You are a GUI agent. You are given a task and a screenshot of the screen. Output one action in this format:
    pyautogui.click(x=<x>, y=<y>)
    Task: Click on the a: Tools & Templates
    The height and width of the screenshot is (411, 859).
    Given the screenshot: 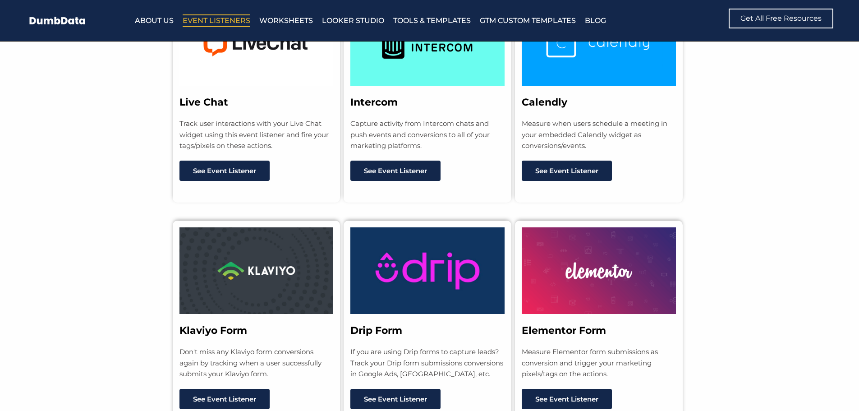 What is the action you would take?
    pyautogui.click(x=432, y=21)
    